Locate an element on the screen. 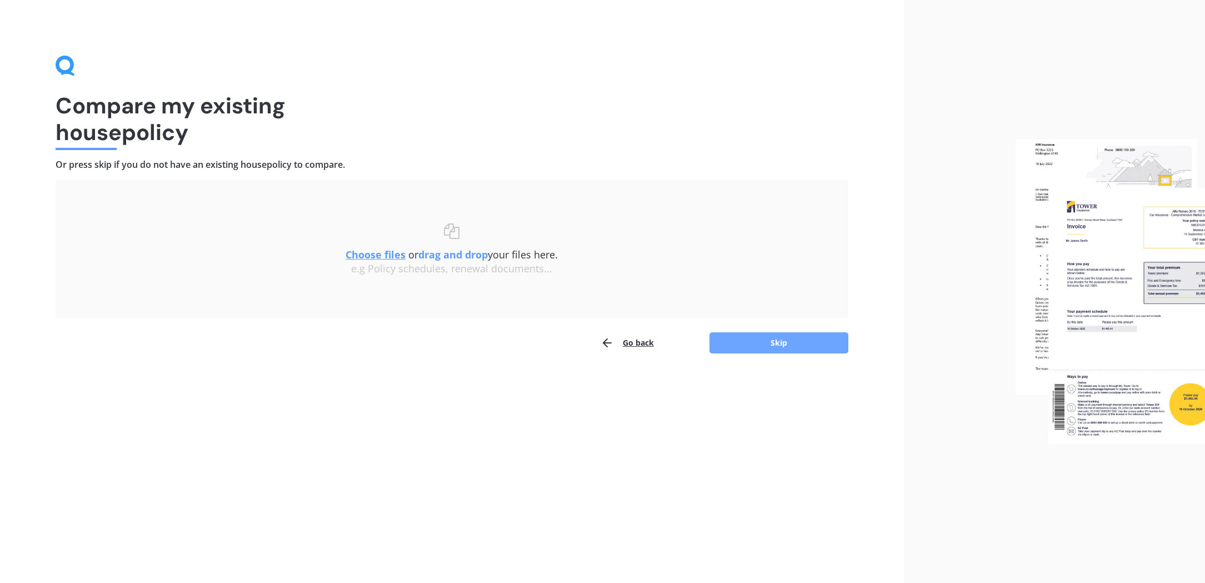  h4: Or press skip if you do not have an existing house policy to compare. is located at coordinates (452, 164).